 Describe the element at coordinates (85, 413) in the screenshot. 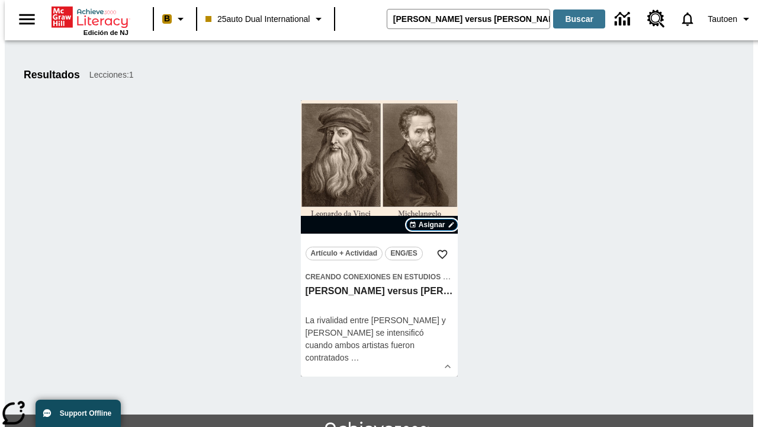

I see `span: Support Offline` at that location.